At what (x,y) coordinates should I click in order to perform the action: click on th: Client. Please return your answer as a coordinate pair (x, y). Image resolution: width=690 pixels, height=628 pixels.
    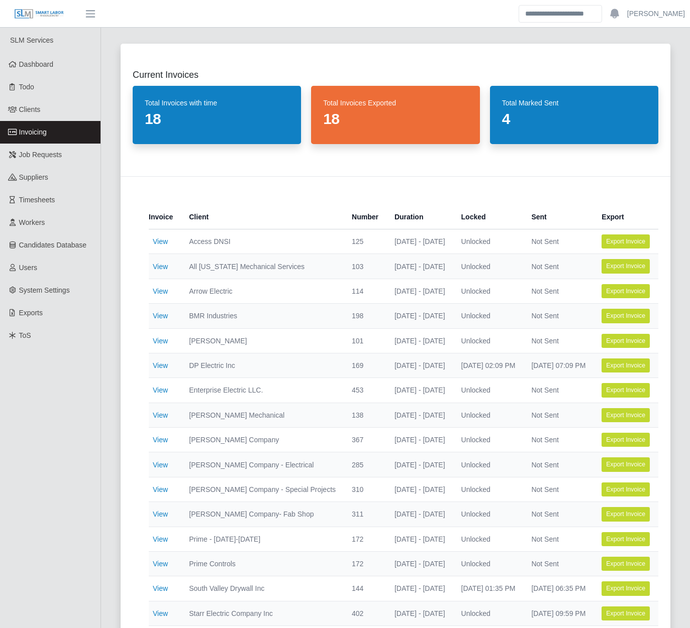
    Looking at the image, I should click on (262, 217).